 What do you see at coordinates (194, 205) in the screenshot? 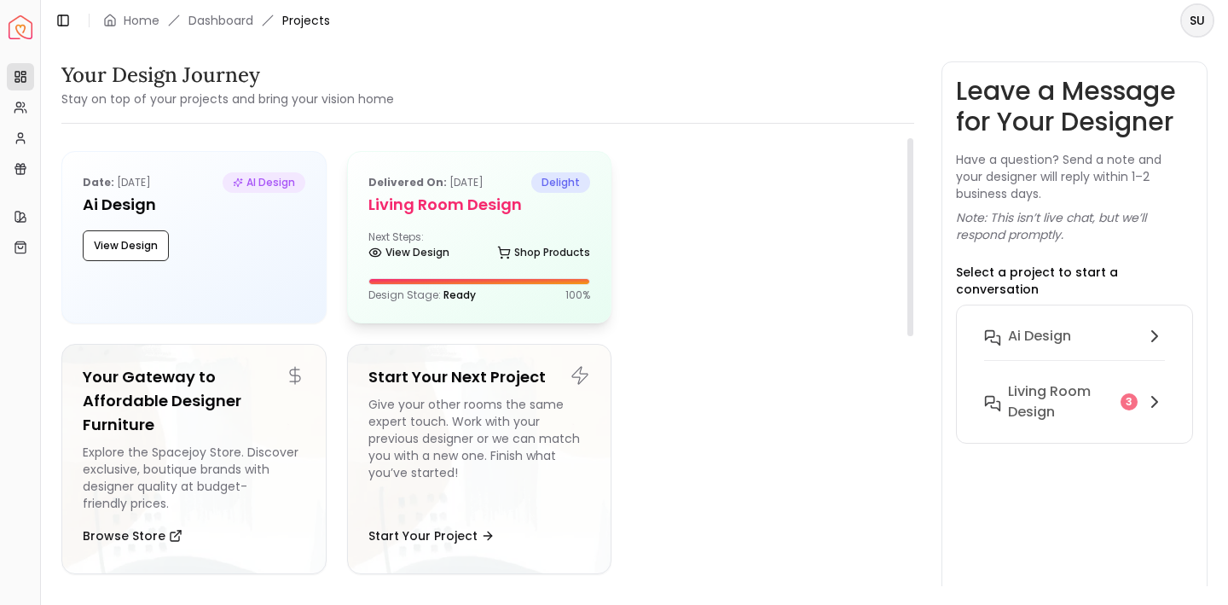
I see `h5: Ai Design` at bounding box center [194, 205].